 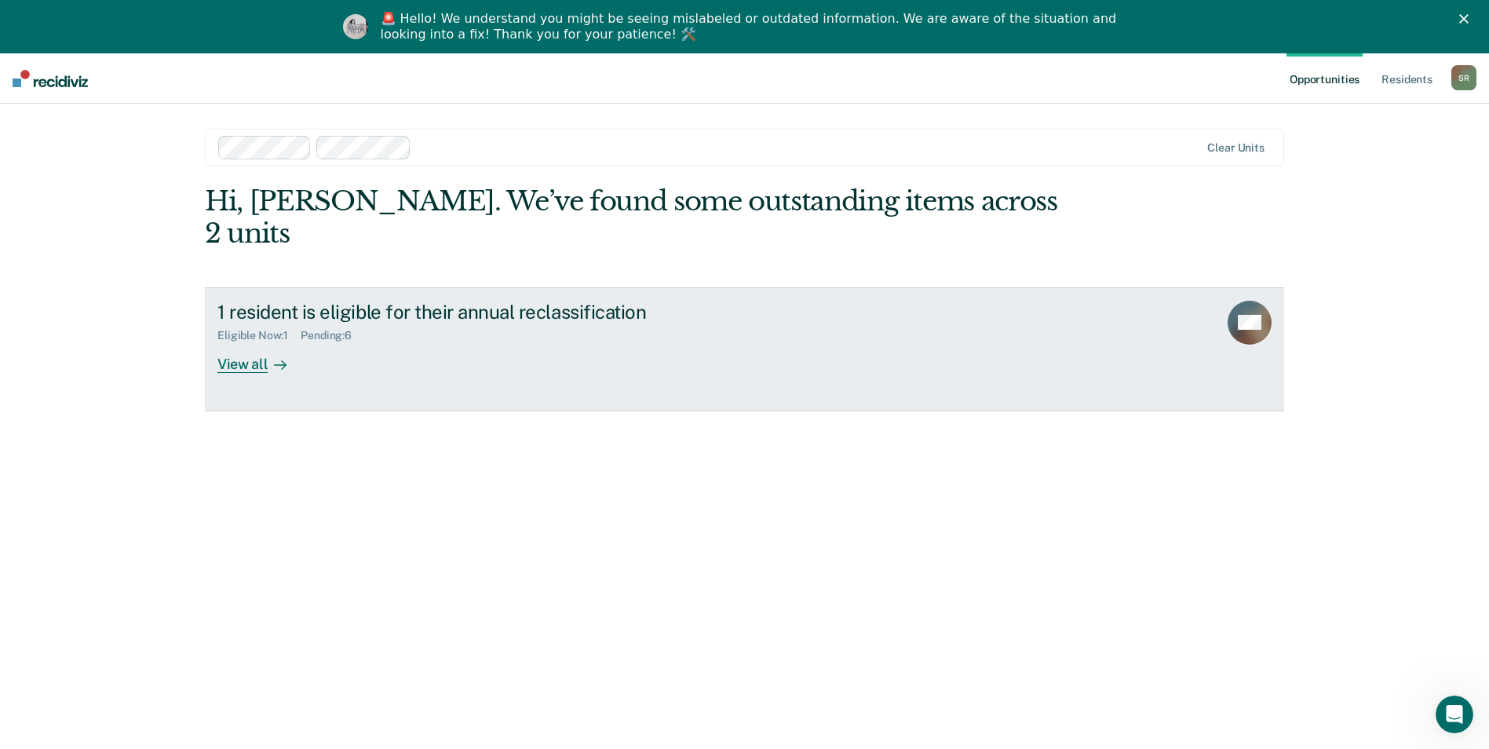 I want to click on a: 1 resident is eligible for their annual reclassificationEligible Now:1Pending:6View all, so click(x=744, y=349).